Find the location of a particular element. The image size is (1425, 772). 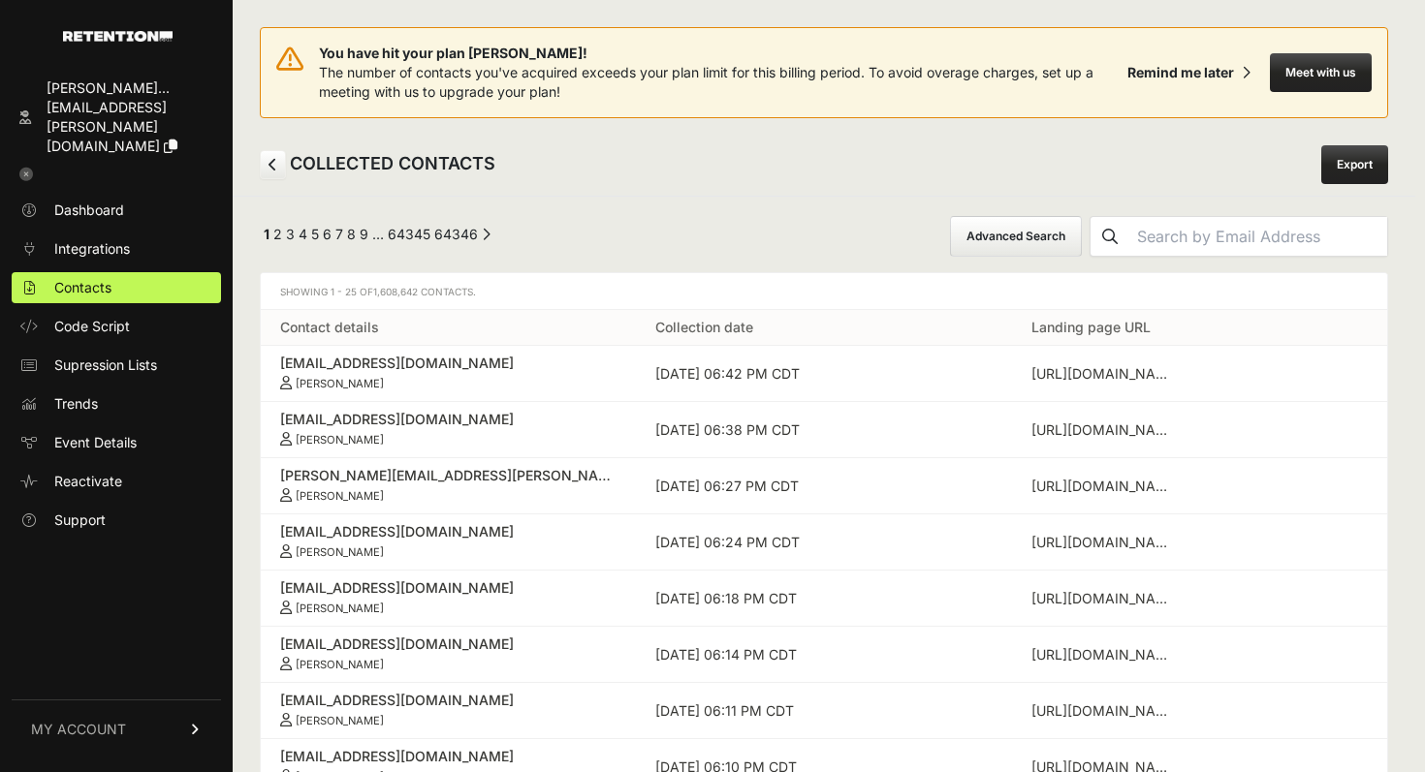

a: Supression Lists is located at coordinates (116, 365).